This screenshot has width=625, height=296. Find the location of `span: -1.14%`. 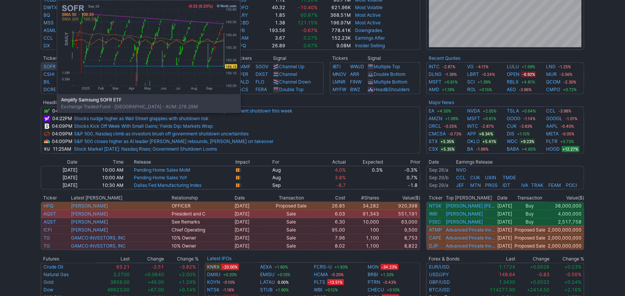

span: -1.14% is located at coordinates (530, 119).